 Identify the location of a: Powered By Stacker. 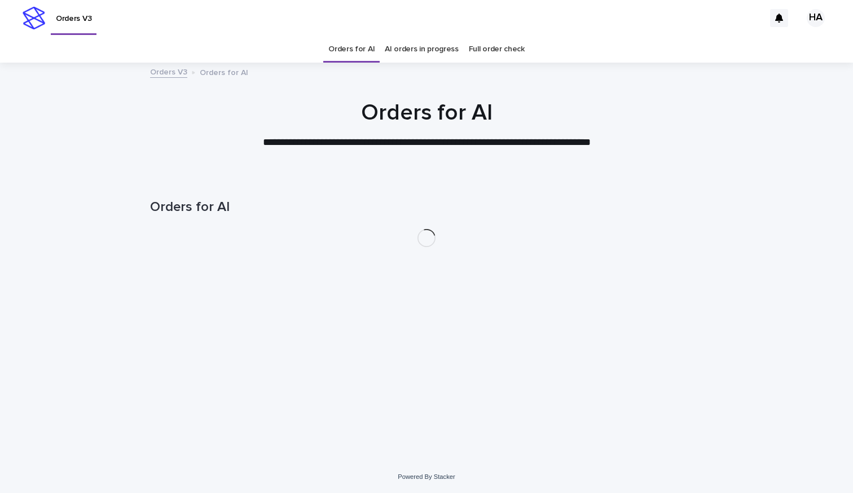
(426, 477).